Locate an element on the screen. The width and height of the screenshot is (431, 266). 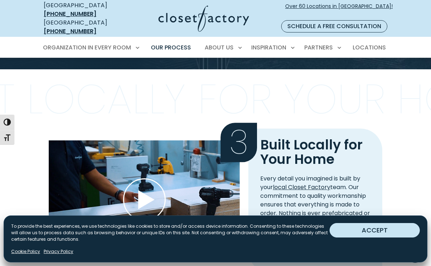
a: Schedule a Free Consultation is located at coordinates (334, 26).